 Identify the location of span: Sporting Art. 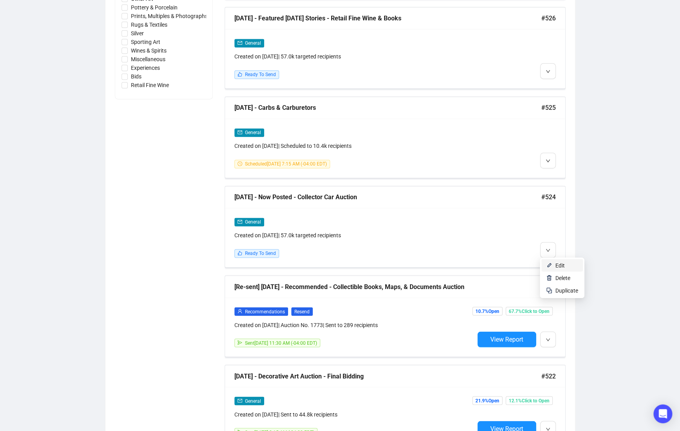
(145, 42).